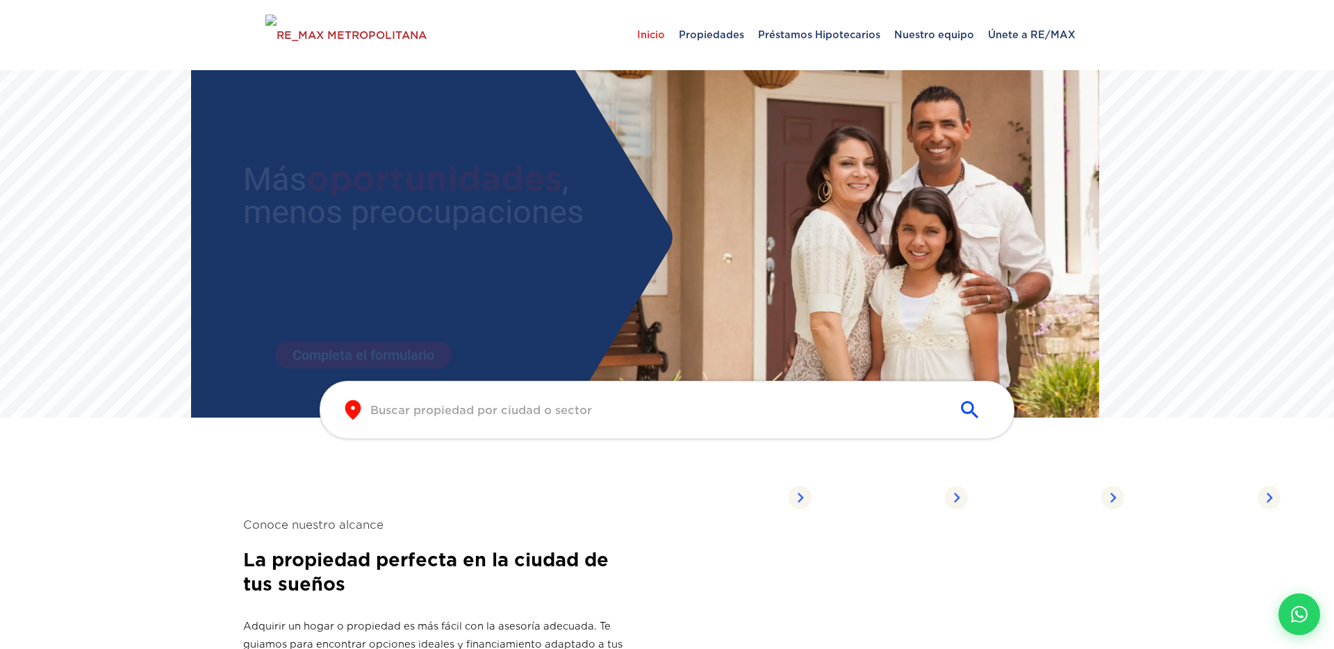  What do you see at coordinates (1032, 35) in the screenshot?
I see `span: Únete a RE/MAX` at bounding box center [1032, 35].